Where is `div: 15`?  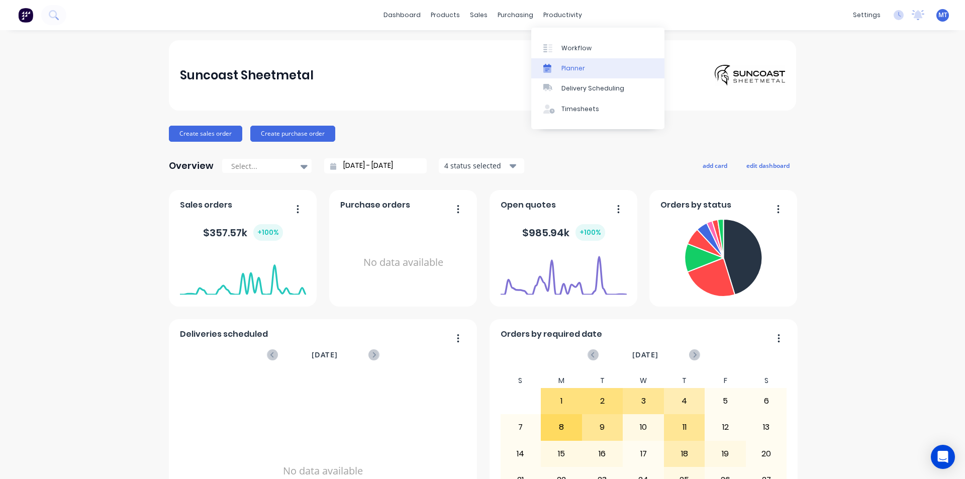 div: 15 is located at coordinates (561, 454).